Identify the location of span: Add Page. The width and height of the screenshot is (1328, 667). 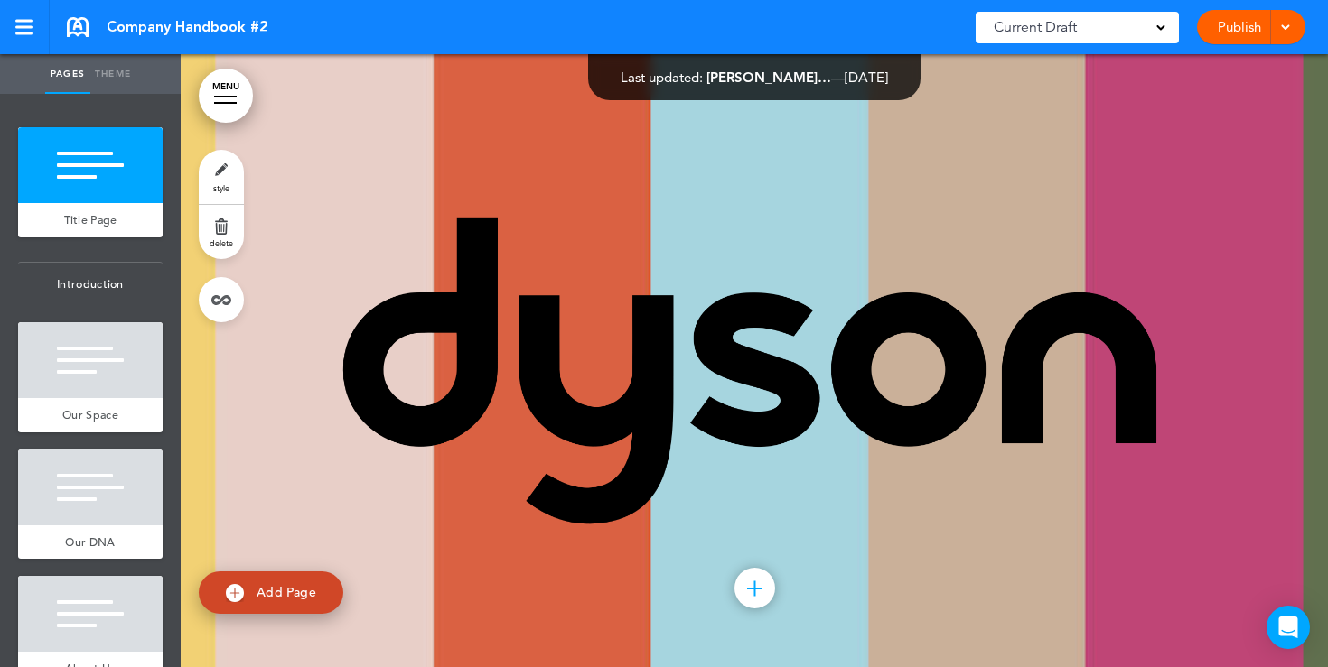
(286, 592).